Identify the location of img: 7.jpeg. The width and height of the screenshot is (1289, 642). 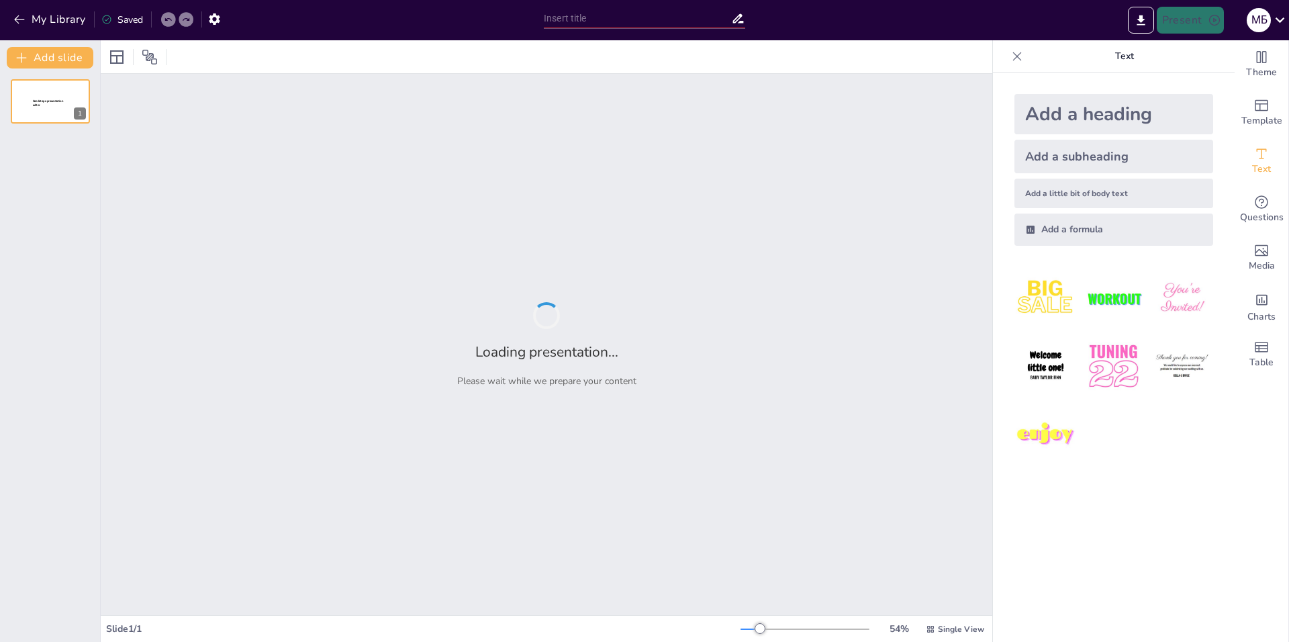
(1045, 434).